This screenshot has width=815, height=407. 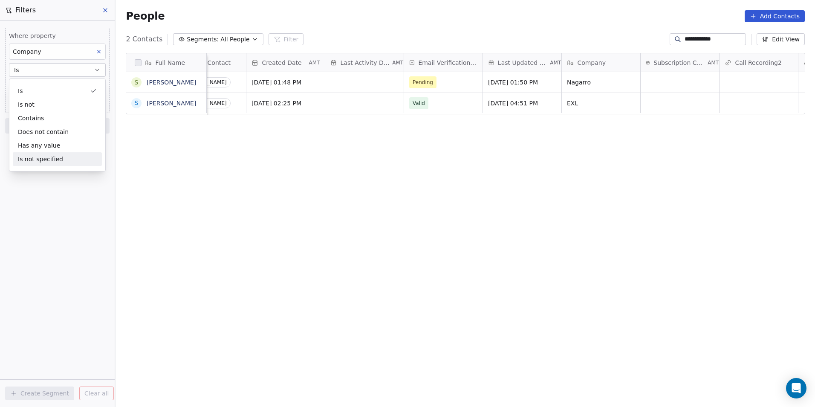 I want to click on span: Pending, so click(x=423, y=82).